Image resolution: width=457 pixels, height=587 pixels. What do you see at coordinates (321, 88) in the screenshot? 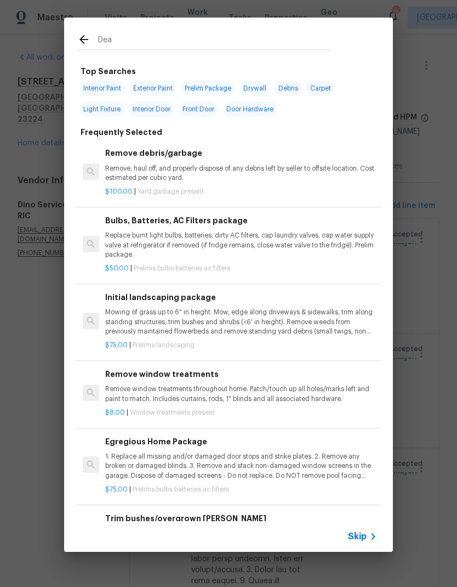
I see `span: Carpet` at bounding box center [321, 88].